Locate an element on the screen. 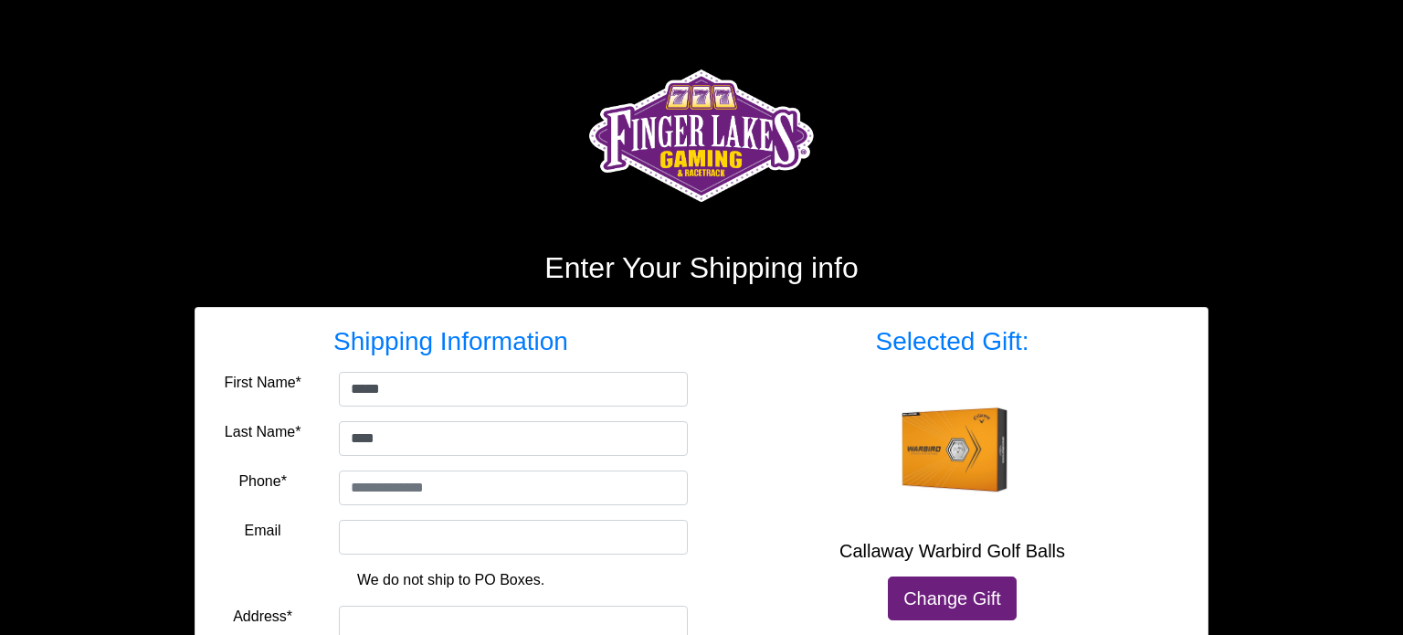 This screenshot has width=1403, height=635. label: Email is located at coordinates (263, 531).